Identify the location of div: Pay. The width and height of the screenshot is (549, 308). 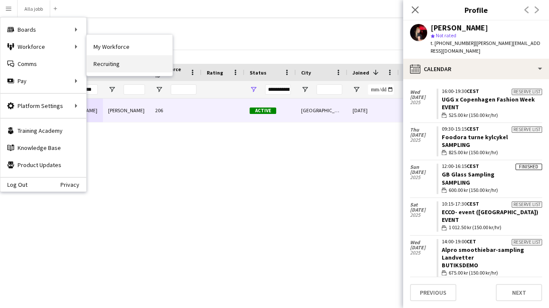
(43, 81).